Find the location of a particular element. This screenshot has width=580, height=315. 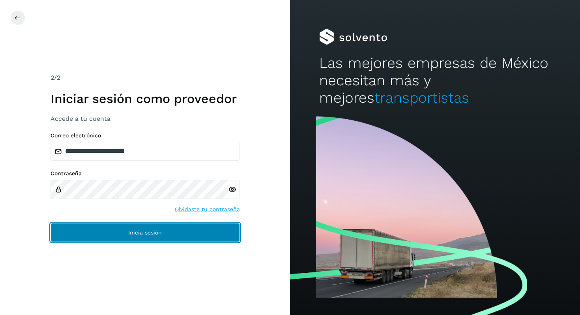

h3: Accede a tu cuenta is located at coordinates (145, 118).